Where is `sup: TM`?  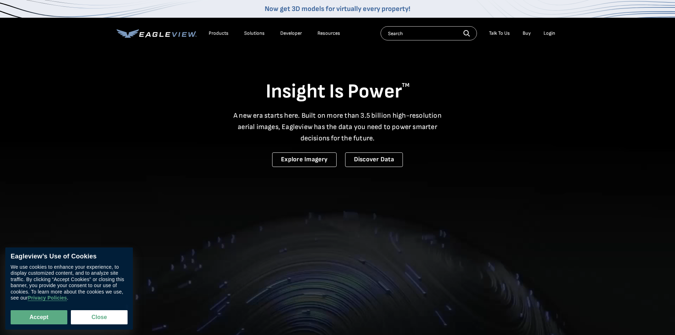
sup: TM is located at coordinates (406, 85).